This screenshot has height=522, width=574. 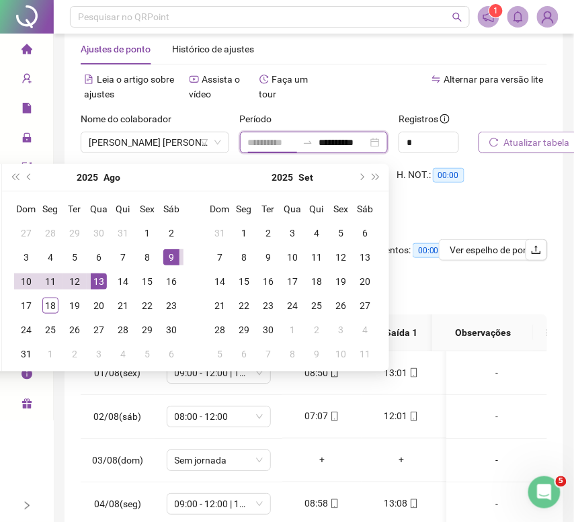 What do you see at coordinates (365, 330) in the screenshot?
I see `td: 2025-10-04` at bounding box center [365, 330].